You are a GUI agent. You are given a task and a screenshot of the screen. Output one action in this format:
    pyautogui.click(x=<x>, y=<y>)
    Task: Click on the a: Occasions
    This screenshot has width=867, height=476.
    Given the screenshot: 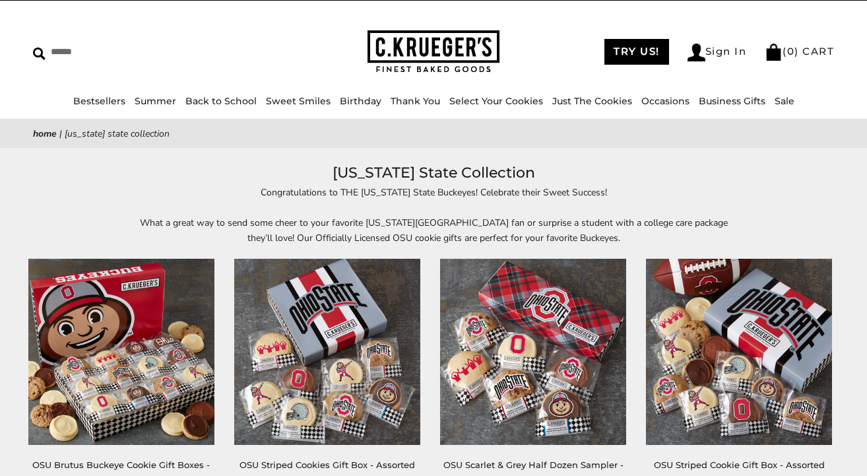 What is the action you would take?
    pyautogui.click(x=665, y=101)
    